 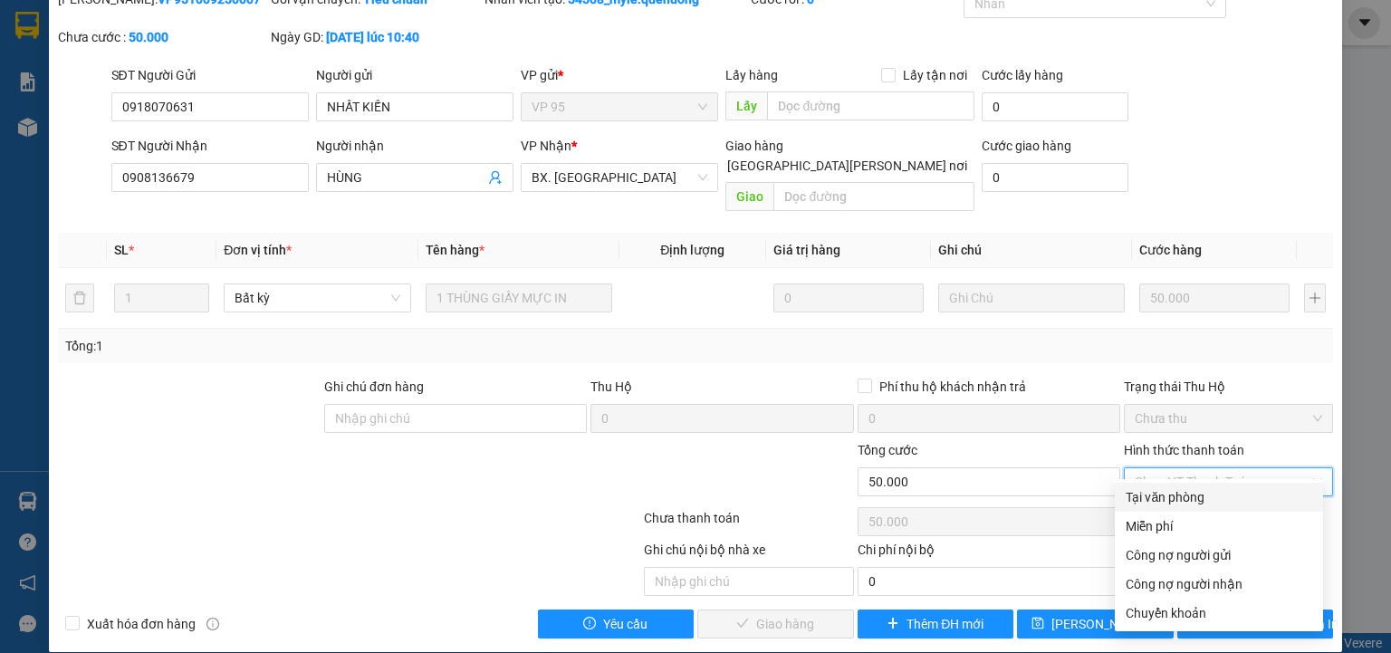 What do you see at coordinates (495, 177) in the screenshot?
I see `span: user-add` at bounding box center [495, 177].